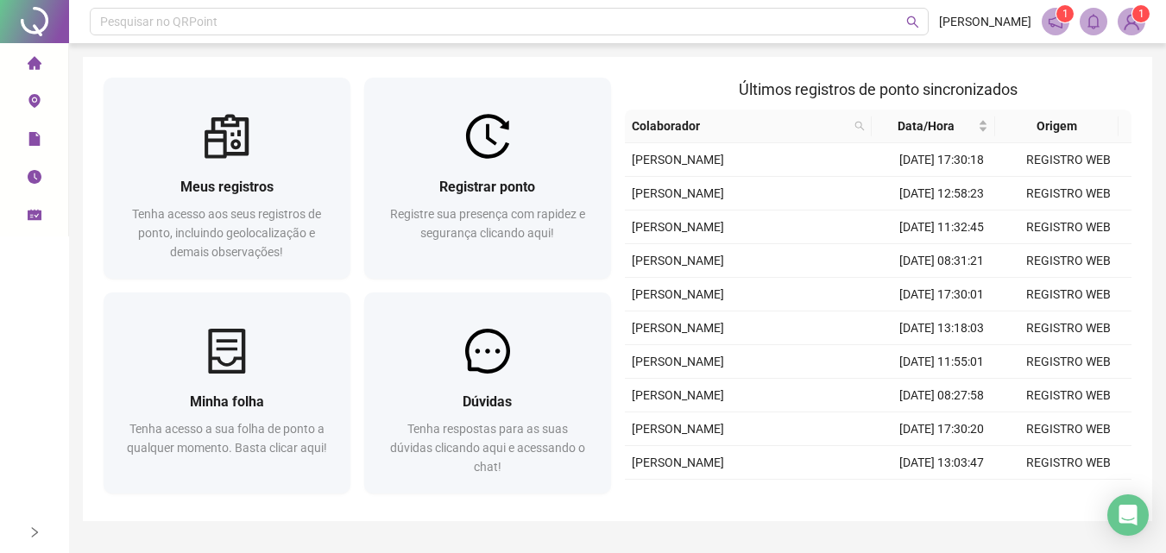 This screenshot has height=553, width=1166. What do you see at coordinates (35, 217) in the screenshot?
I see `span: schedule` at bounding box center [35, 217].